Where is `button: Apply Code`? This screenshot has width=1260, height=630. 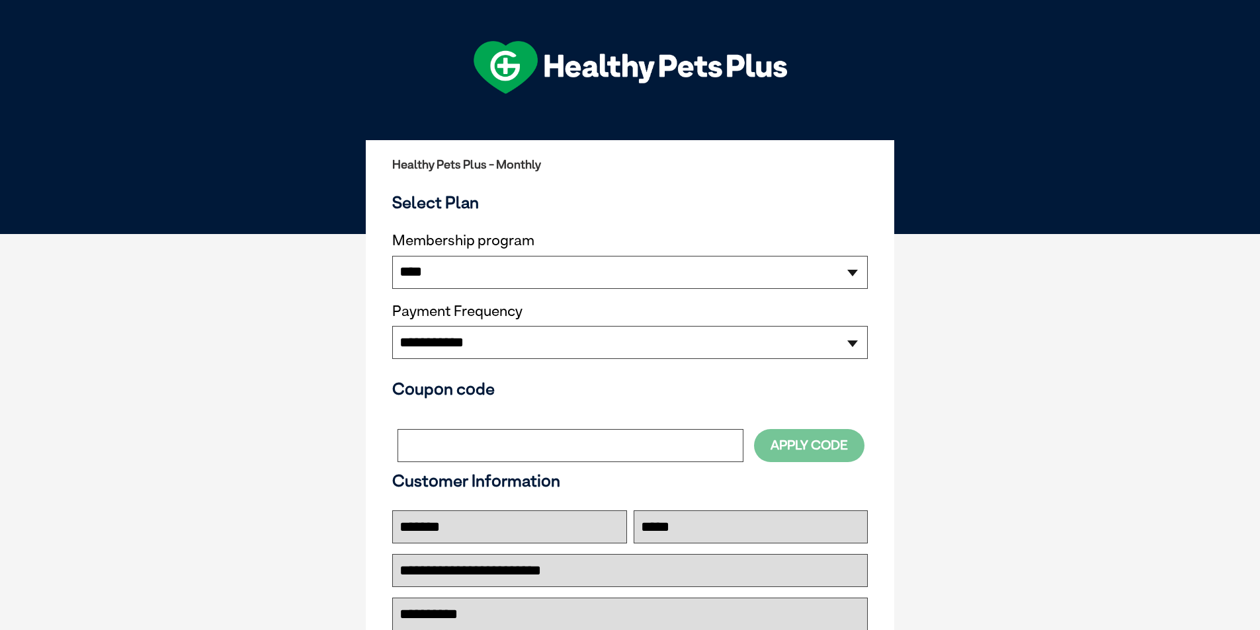
button: Apply Code is located at coordinates (809, 445).